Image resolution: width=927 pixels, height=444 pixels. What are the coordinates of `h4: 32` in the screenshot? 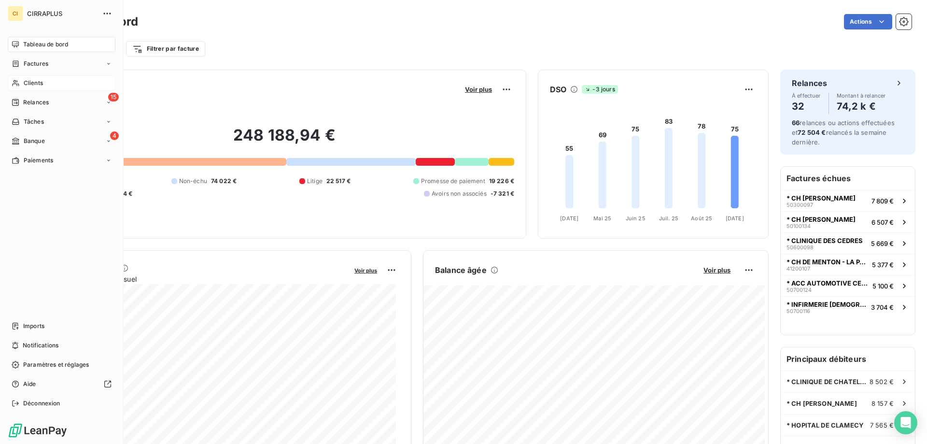 It's located at (806, 106).